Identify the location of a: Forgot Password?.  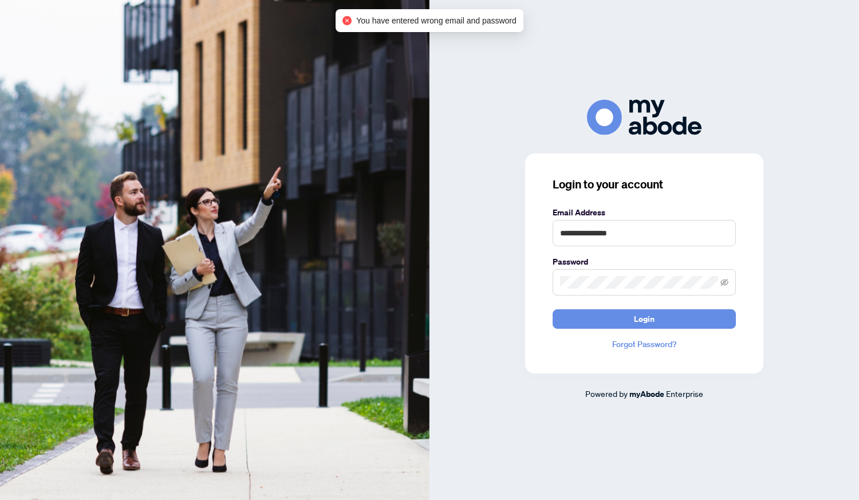
(644, 344).